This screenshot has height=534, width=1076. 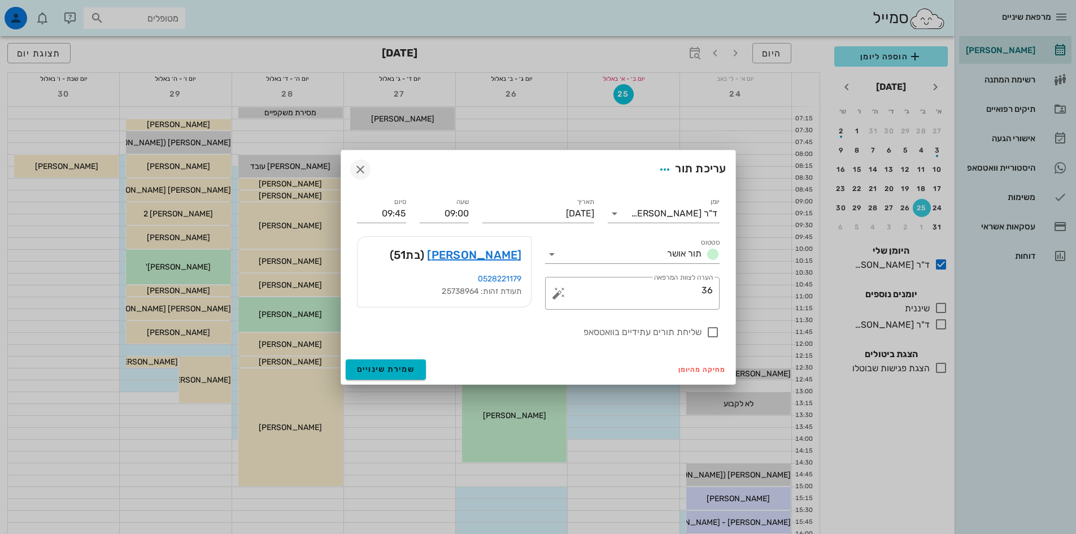 I want to click on label: שליחת תורים עתידיים בוואטסאפ, so click(x=529, y=332).